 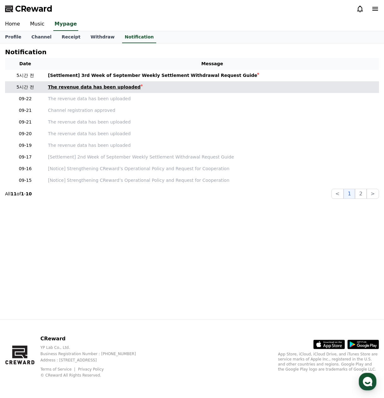 What do you see at coordinates (328, 362) in the screenshot?
I see `p: App Store, iCloud, iCloud Drive, and iTunes Store are service marks of Apple Inc., registered in ...` at bounding box center [328, 362].